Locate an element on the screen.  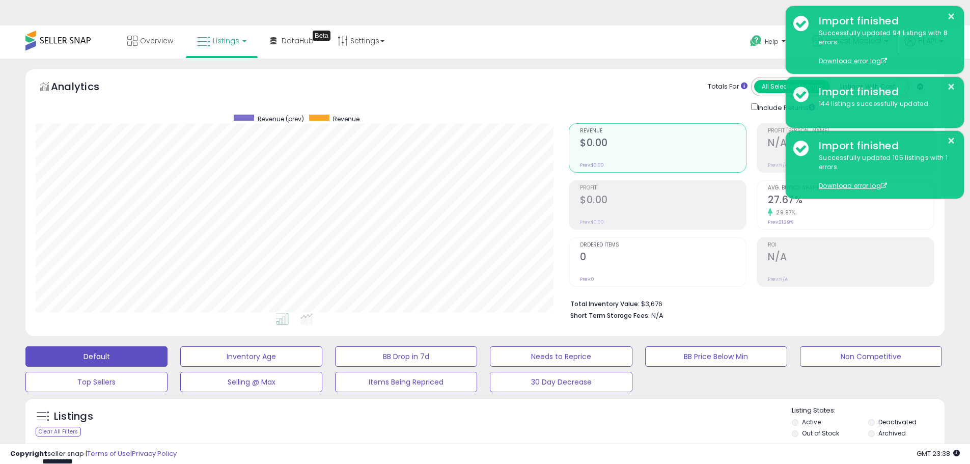
h2: 0 is located at coordinates (663, 258).